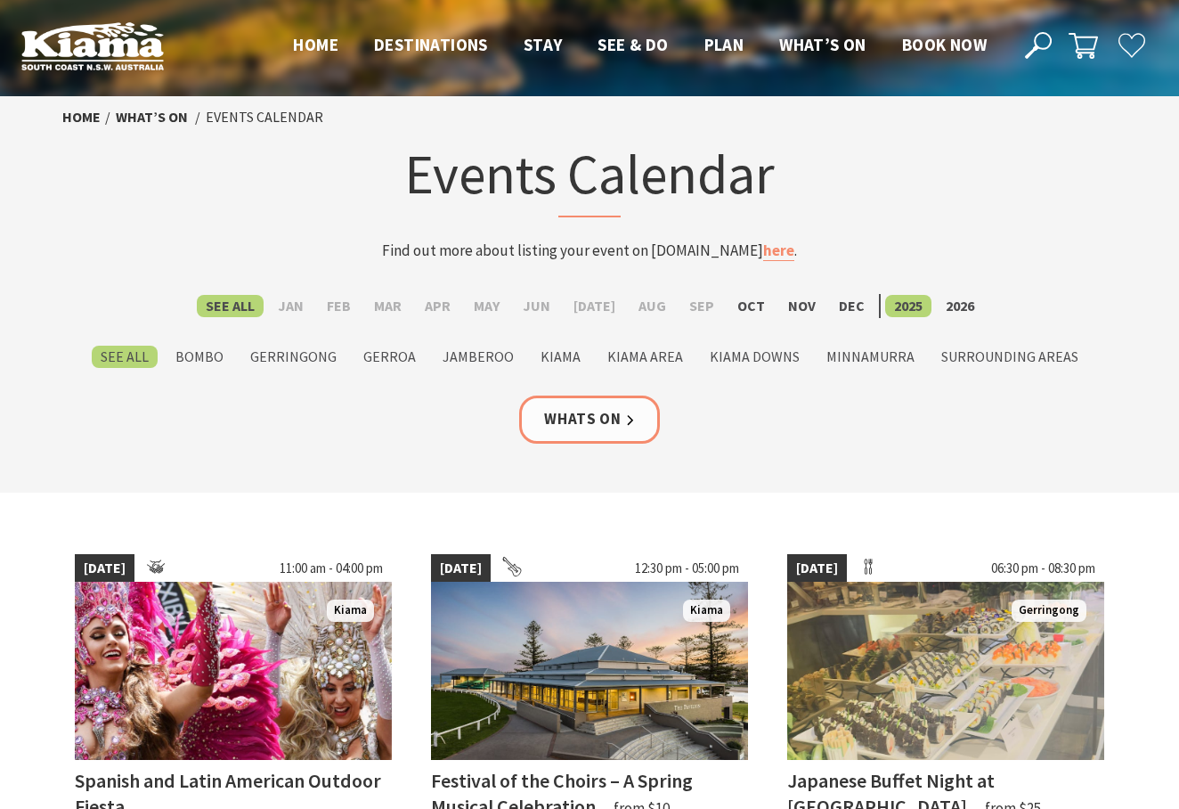  I want to click on label: May, so click(486, 306).